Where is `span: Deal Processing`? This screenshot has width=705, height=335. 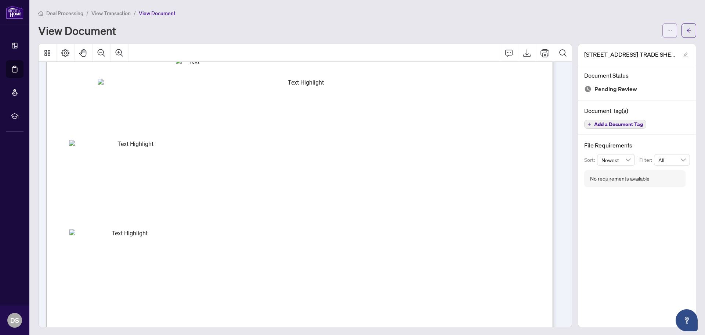
span: Deal Processing is located at coordinates (65, 13).